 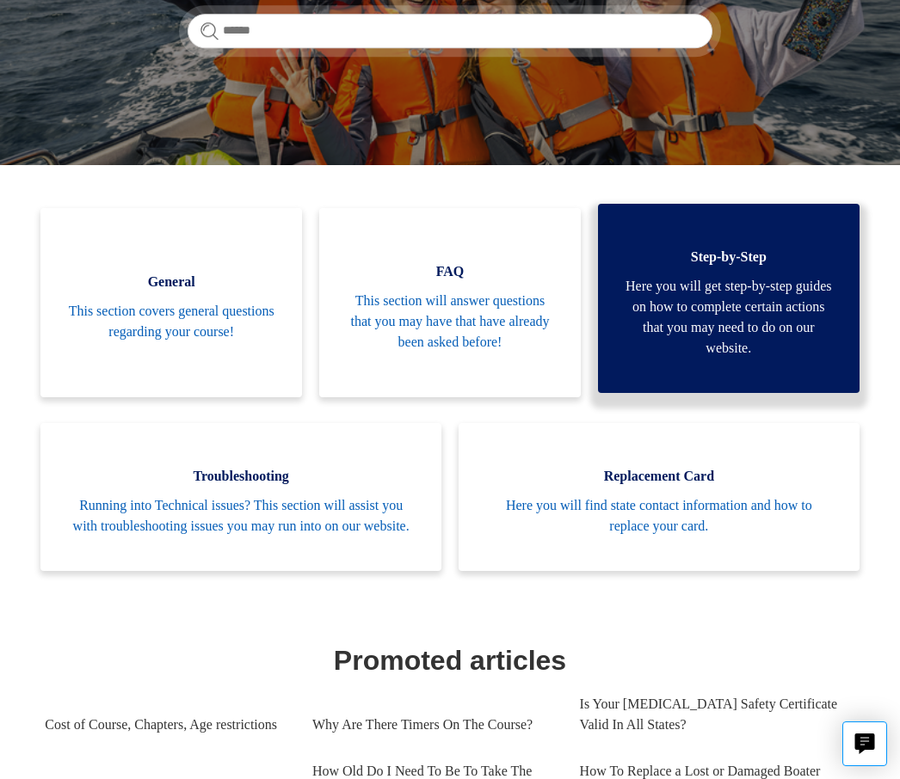 What do you see at coordinates (171, 303) in the screenshot?
I see `a: General This section covers general questions regarding your course!` at bounding box center [171, 303].